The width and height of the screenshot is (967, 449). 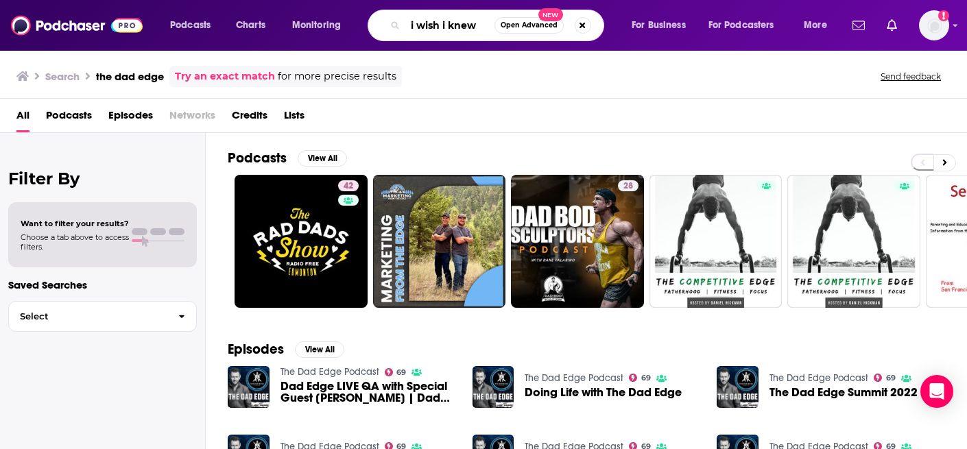 I want to click on h2: Podcasts, so click(x=257, y=158).